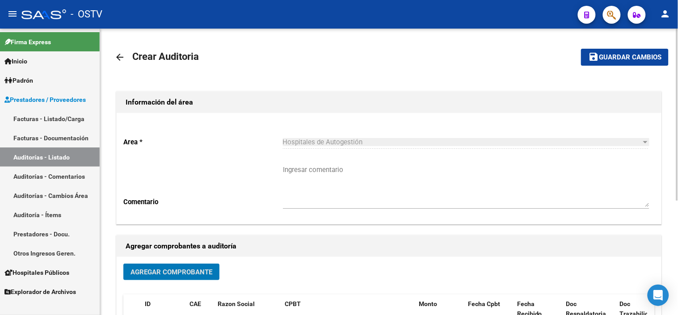 The height and width of the screenshot is (315, 678). What do you see at coordinates (428, 304) in the screenshot?
I see `span: Monto` at bounding box center [428, 304].